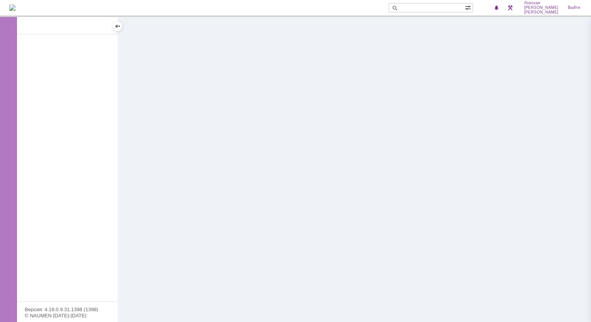 The width and height of the screenshot is (591, 322). What do you see at coordinates (12, 8) in the screenshot?
I see `img: logo` at bounding box center [12, 8].